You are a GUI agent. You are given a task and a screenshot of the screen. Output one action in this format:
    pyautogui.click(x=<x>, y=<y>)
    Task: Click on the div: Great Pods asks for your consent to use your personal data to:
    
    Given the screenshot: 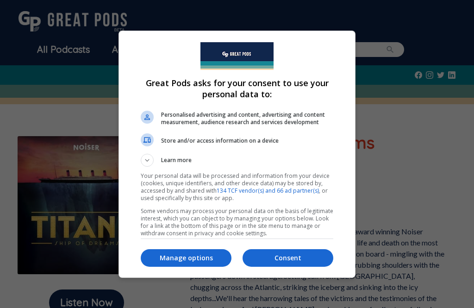 What is the action you would take?
    pyautogui.click(x=237, y=154)
    